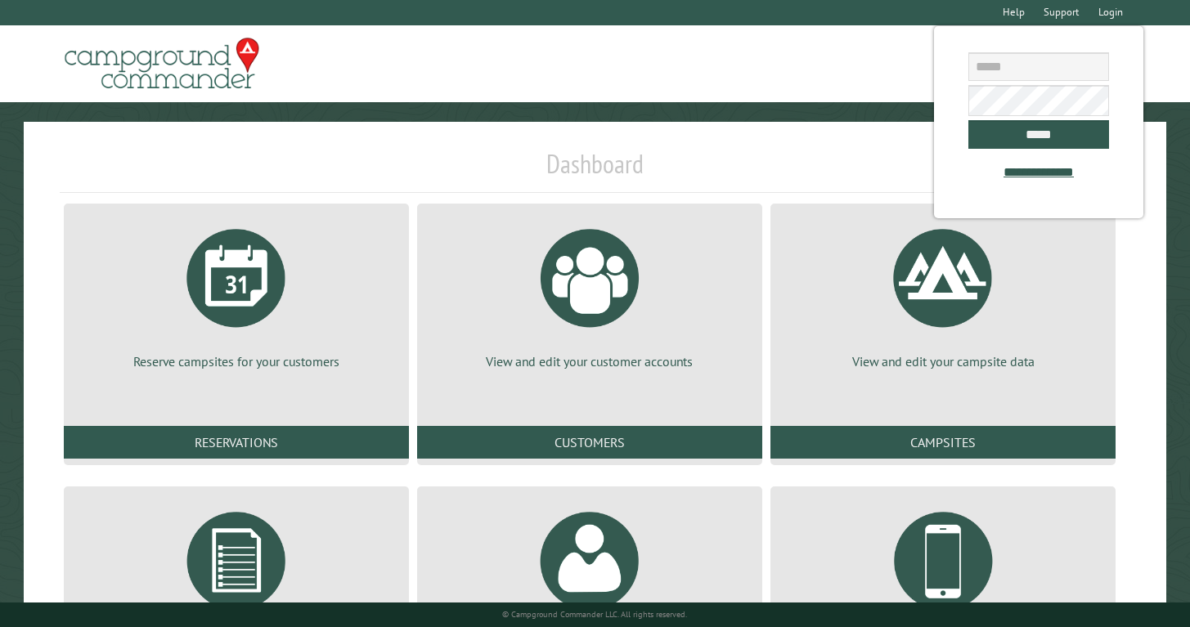 The image size is (1190, 627). Describe the element at coordinates (236, 294) in the screenshot. I see `a: Reserve campsites for your customers` at that location.